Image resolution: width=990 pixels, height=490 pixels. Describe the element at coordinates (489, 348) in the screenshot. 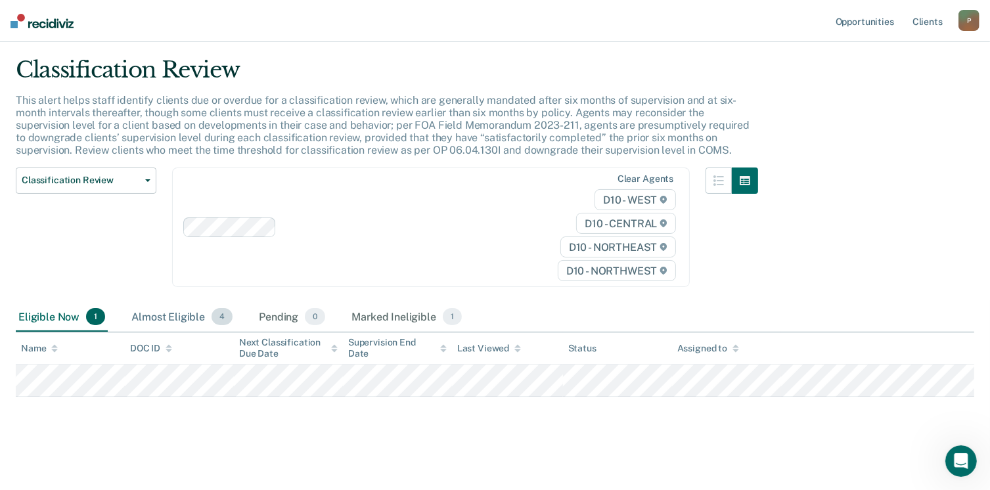

I see `div: Last Viewed` at that location.